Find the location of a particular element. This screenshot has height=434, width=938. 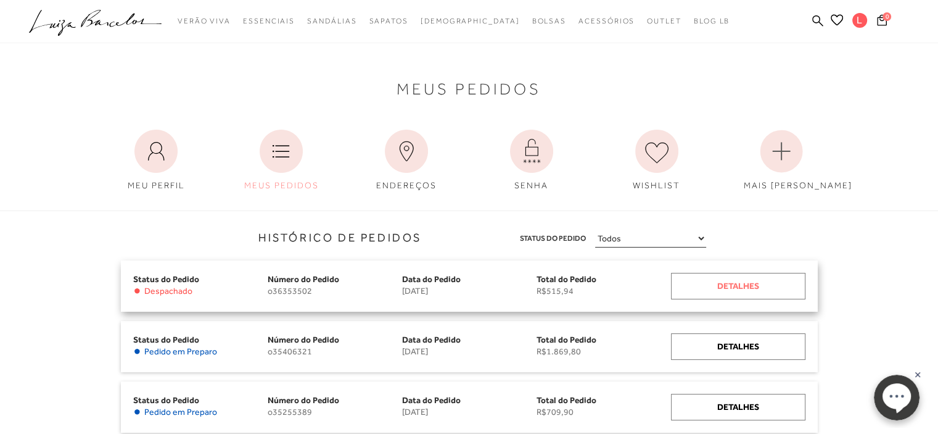

span: Essenciais is located at coordinates (269, 21).